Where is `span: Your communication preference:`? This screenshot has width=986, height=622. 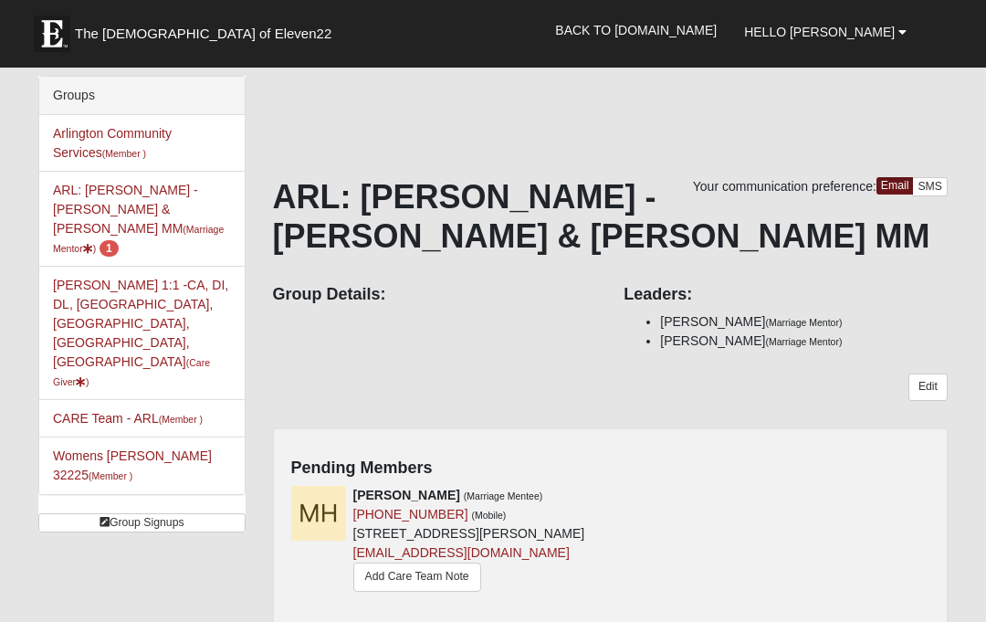 span: Your communication preference: is located at coordinates (784, 186).